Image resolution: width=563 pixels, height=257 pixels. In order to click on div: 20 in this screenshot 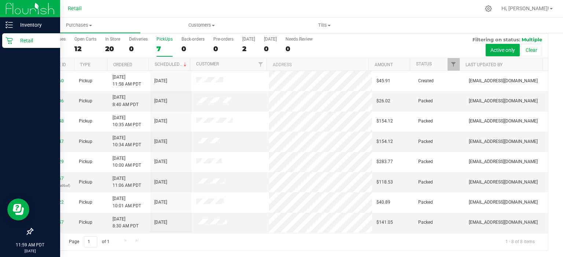, I will do `click(112, 49)`.